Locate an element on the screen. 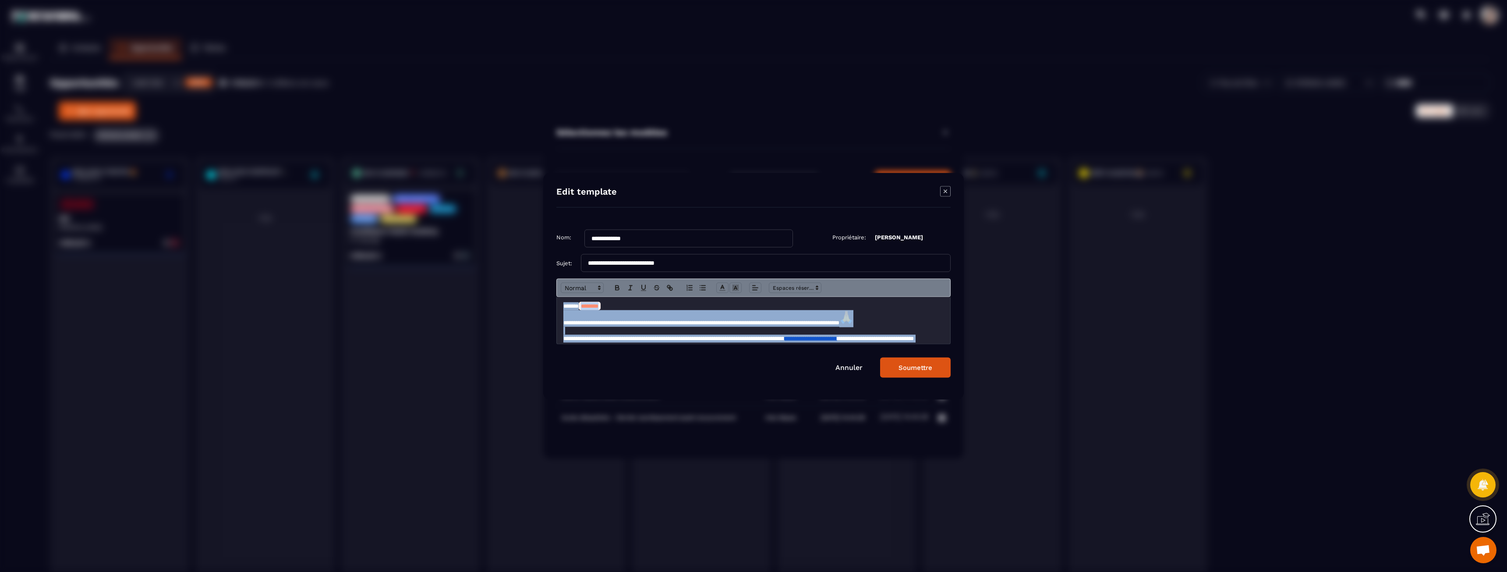 Image resolution: width=1507 pixels, height=572 pixels. div: Soumettre is located at coordinates (915, 367).